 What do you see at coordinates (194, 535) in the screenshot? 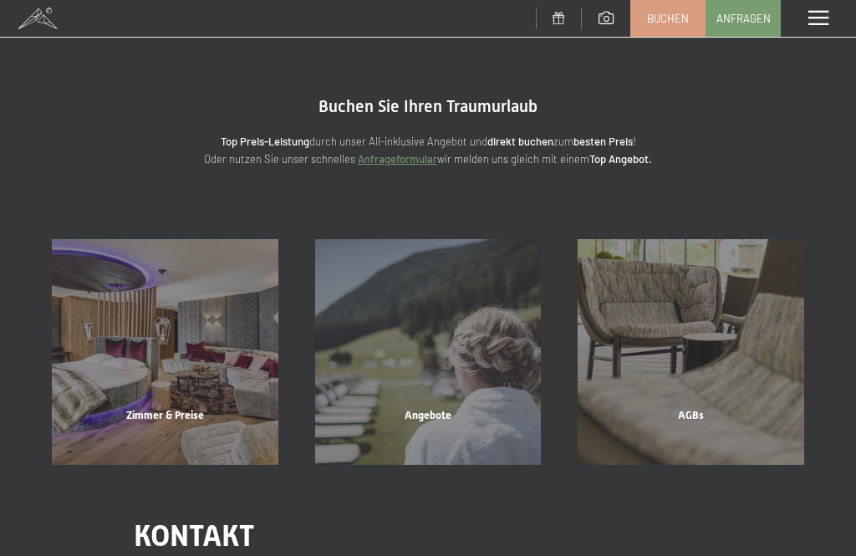
I see `span: Kontakt` at bounding box center [194, 535].